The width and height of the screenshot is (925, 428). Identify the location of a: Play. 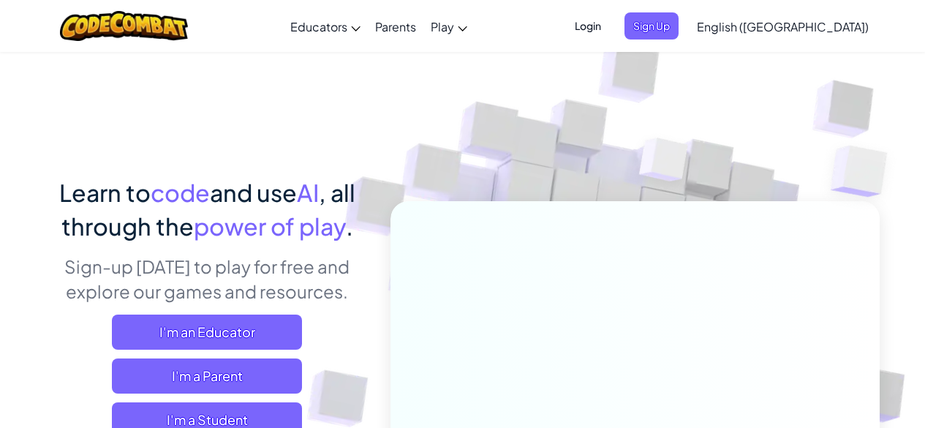
(449, 26).